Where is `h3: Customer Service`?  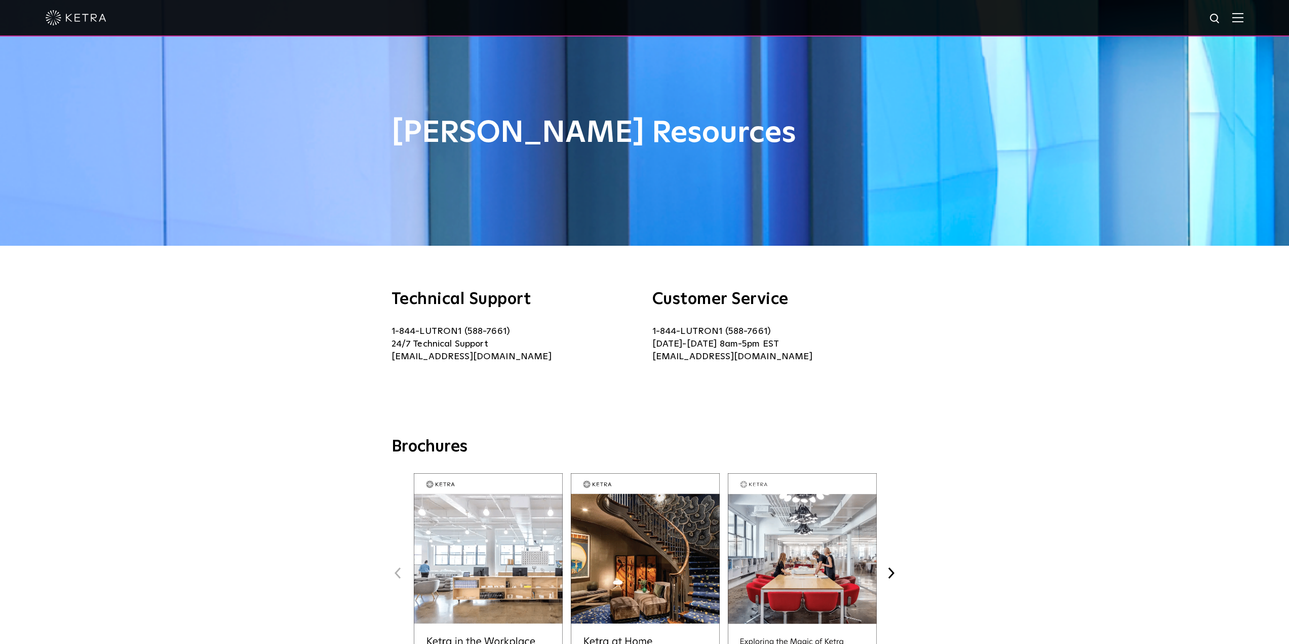 h3: Customer Service is located at coordinates (775, 299).